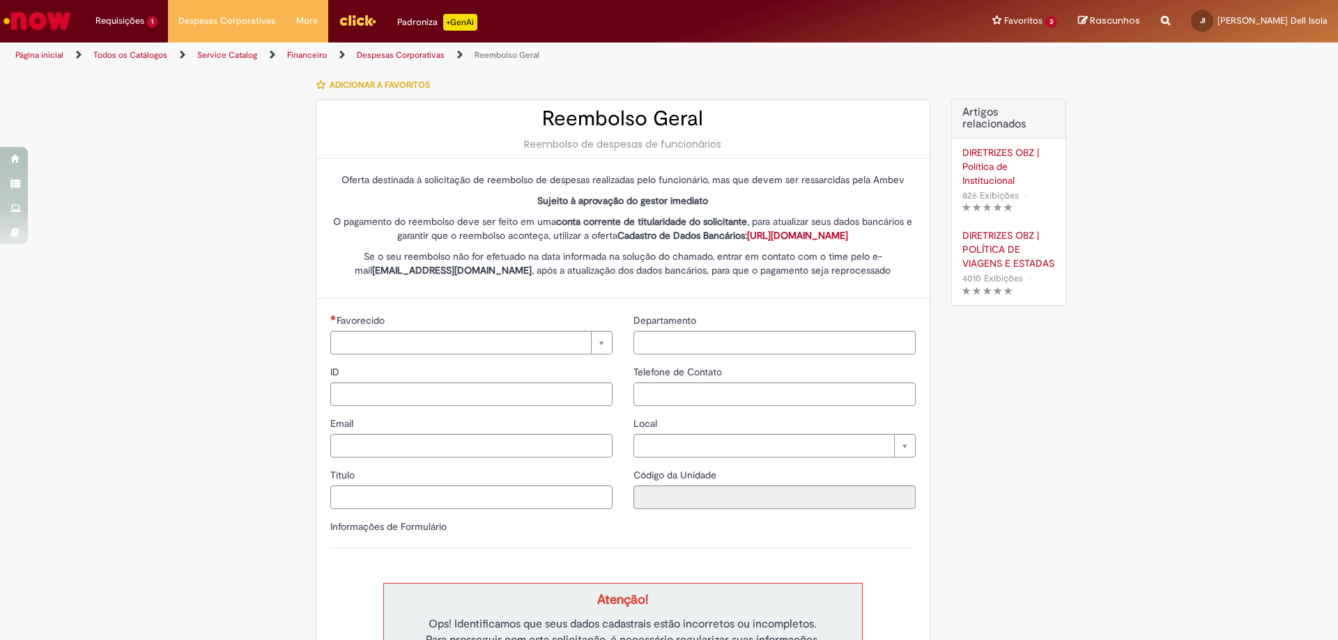 The width and height of the screenshot is (1338, 640). What do you see at coordinates (1051, 22) in the screenshot?
I see `span: 3` at bounding box center [1051, 22].